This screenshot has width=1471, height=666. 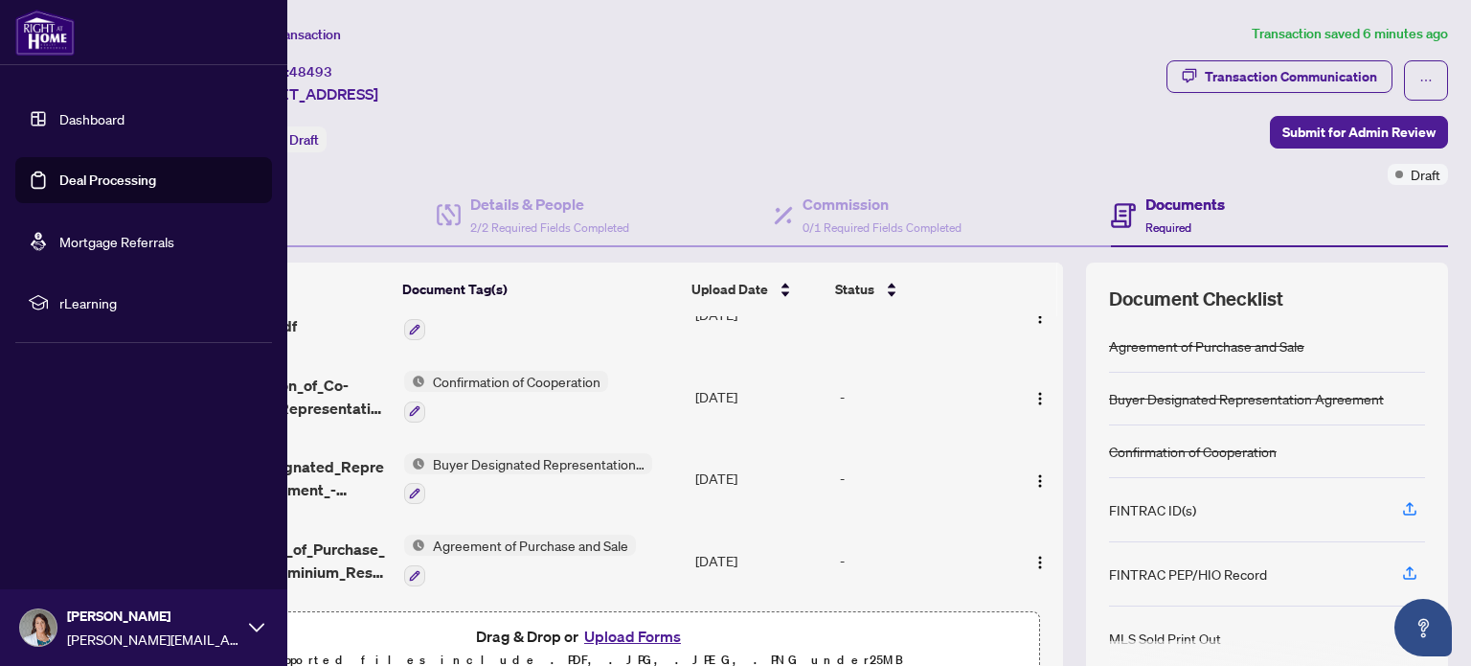 What do you see at coordinates (1280, 77) in the screenshot?
I see `button: Transaction Communication` at bounding box center [1280, 77].